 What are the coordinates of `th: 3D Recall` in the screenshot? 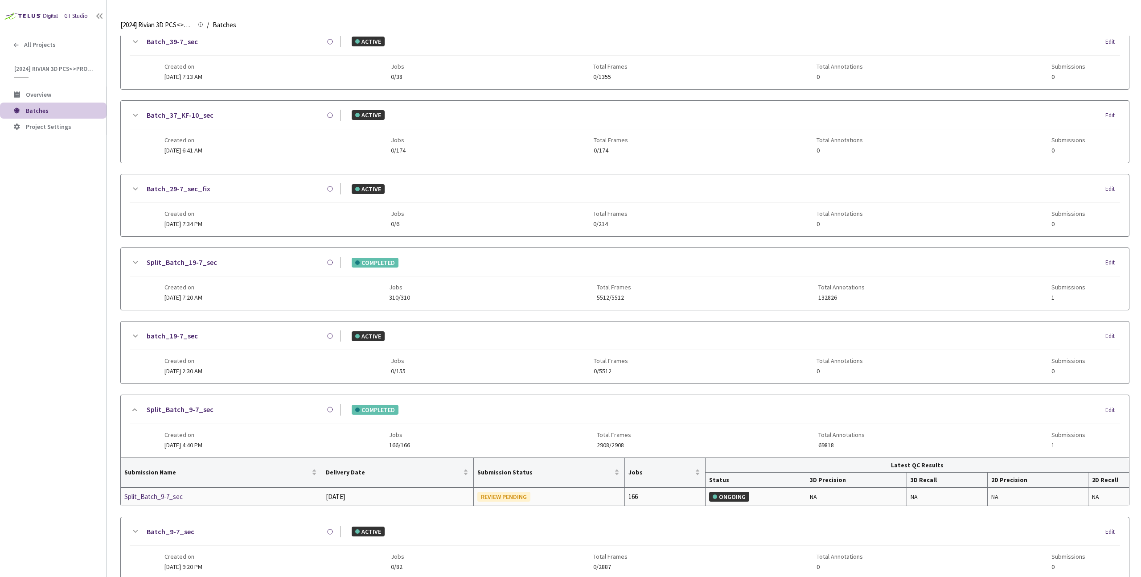 It's located at (947, 480).